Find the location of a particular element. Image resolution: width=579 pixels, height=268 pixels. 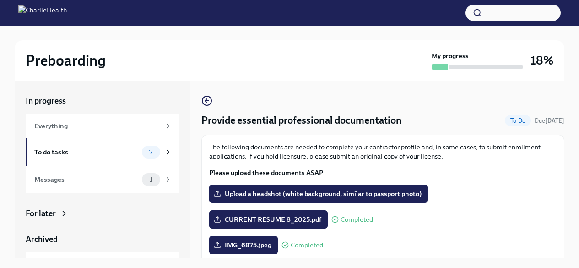

div: In progress is located at coordinates (102, 101).